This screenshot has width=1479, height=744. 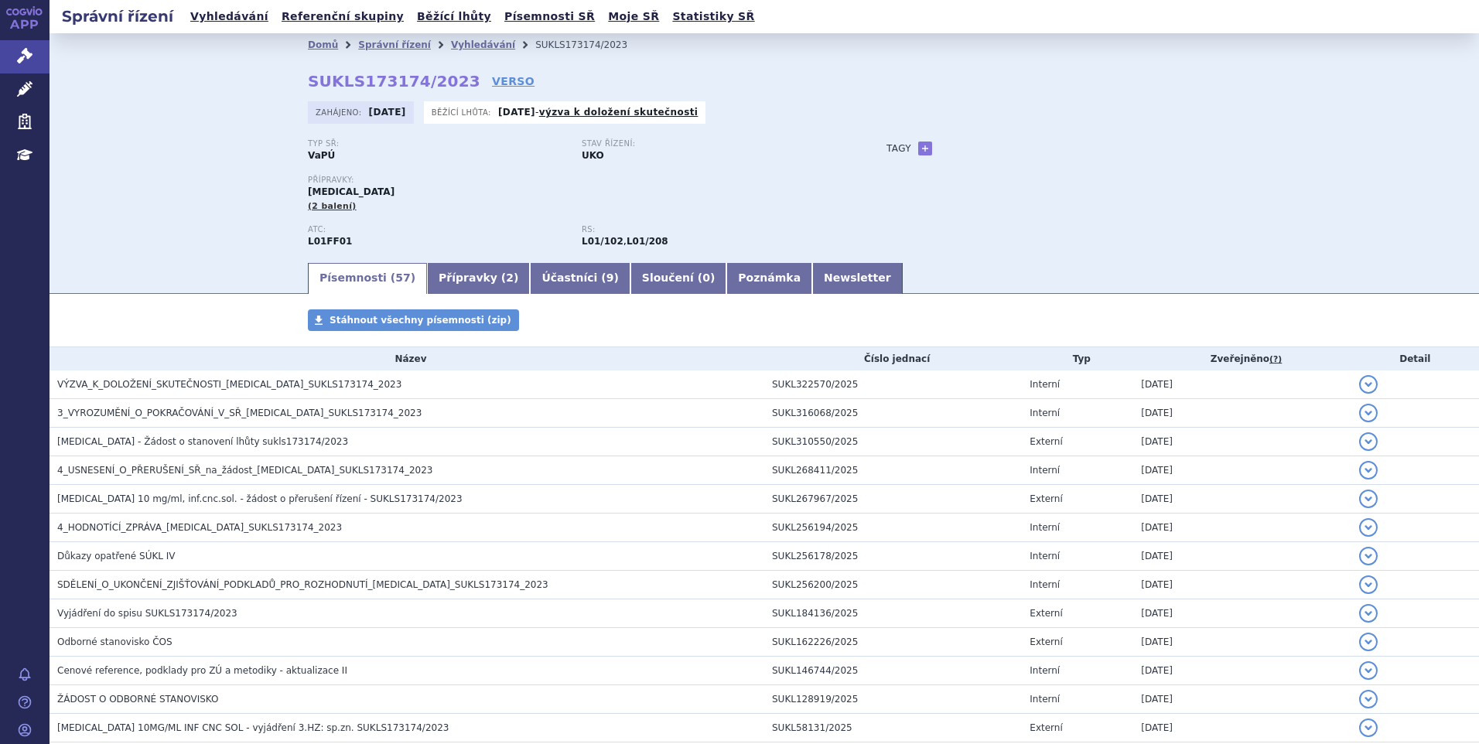 I want to click on td: SUKL310550/2025, so click(x=893, y=442).